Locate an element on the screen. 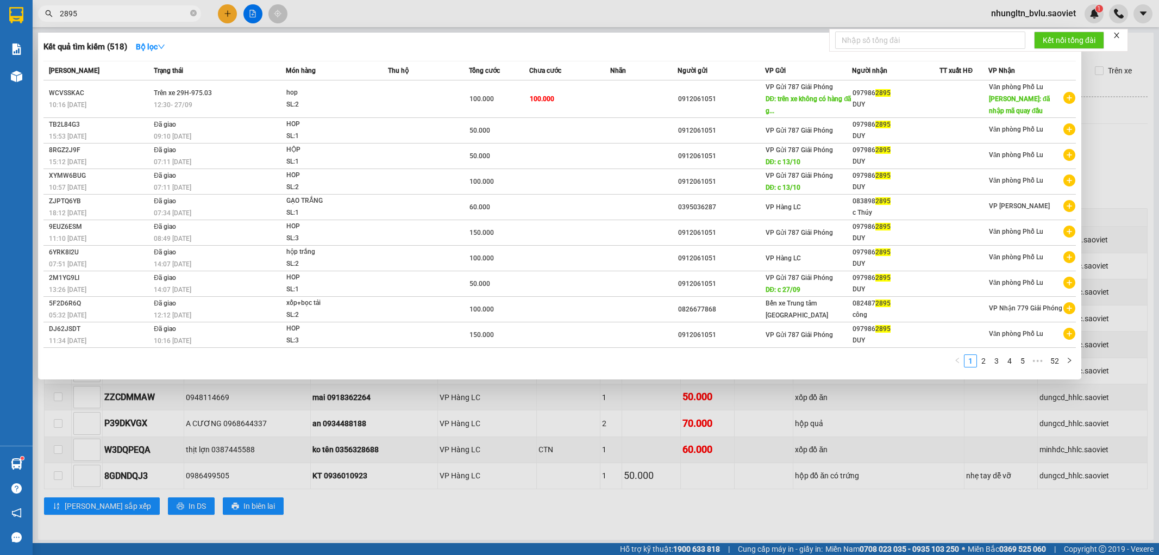 This screenshot has height=555, width=1159. span: Trên xe 29H-975.03 is located at coordinates (183, 93).